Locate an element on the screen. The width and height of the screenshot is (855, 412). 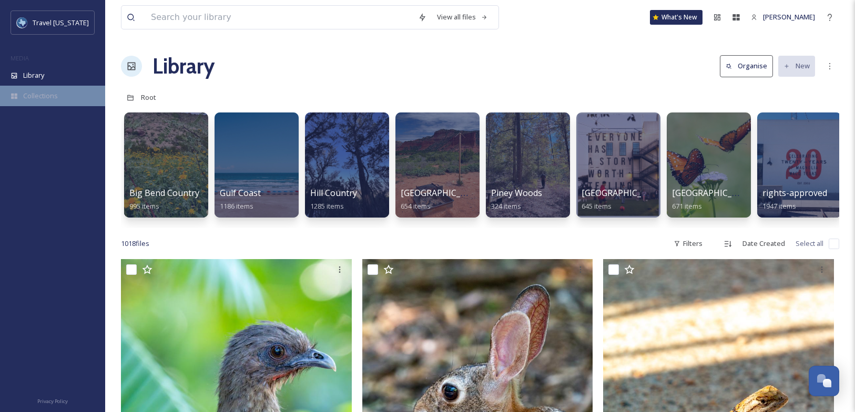
div: View all files is located at coordinates (462, 17).